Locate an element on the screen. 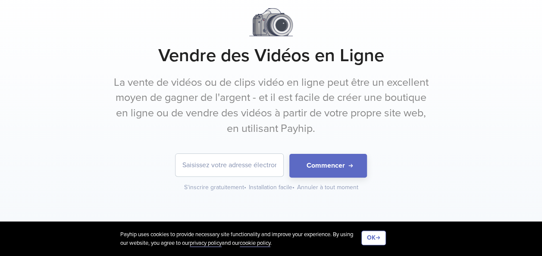  button: OK is located at coordinates (374, 238).